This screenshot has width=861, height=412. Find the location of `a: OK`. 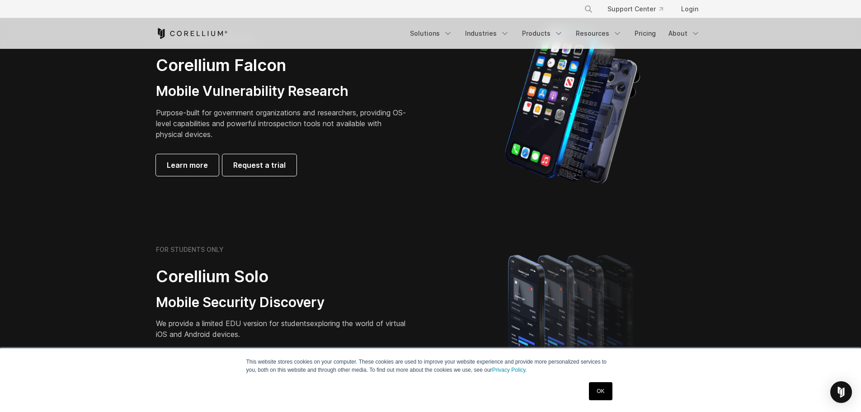

a: OK is located at coordinates (600, 391).